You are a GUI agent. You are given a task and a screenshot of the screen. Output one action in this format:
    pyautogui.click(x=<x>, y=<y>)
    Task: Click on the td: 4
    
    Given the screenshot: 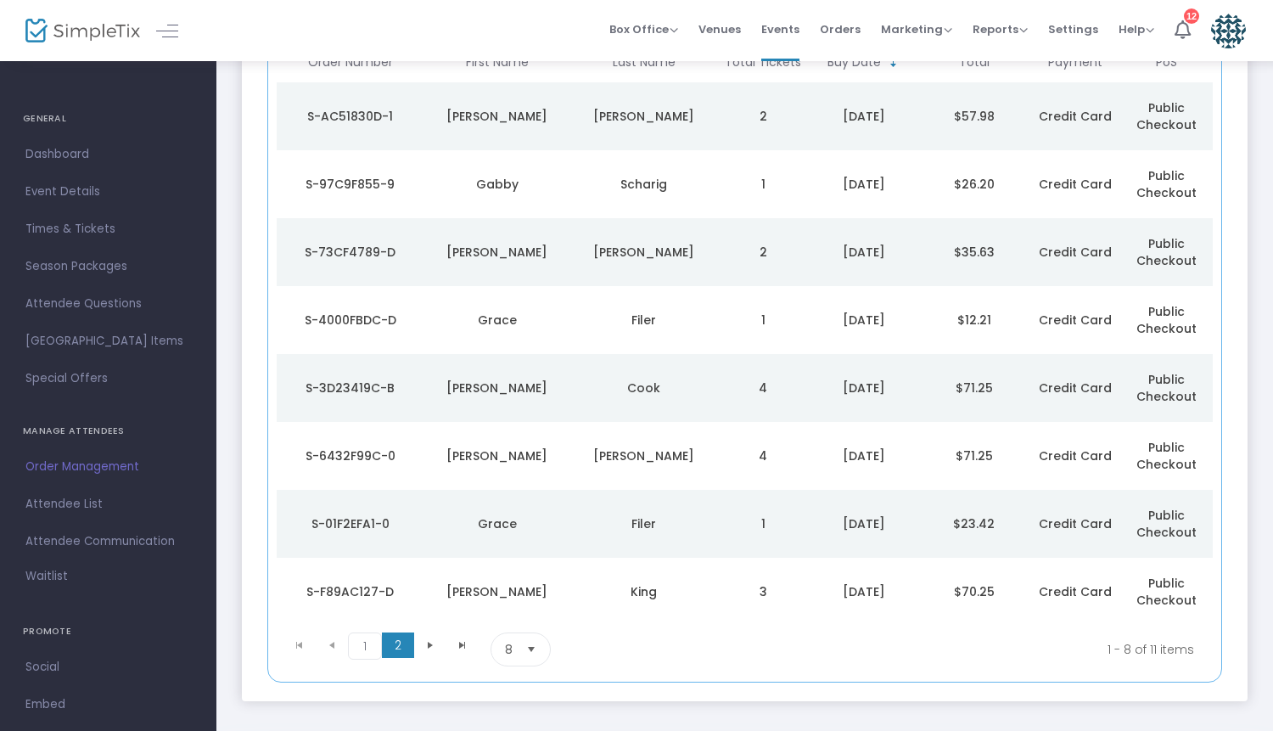 What is the action you would take?
    pyautogui.click(x=763, y=456)
    